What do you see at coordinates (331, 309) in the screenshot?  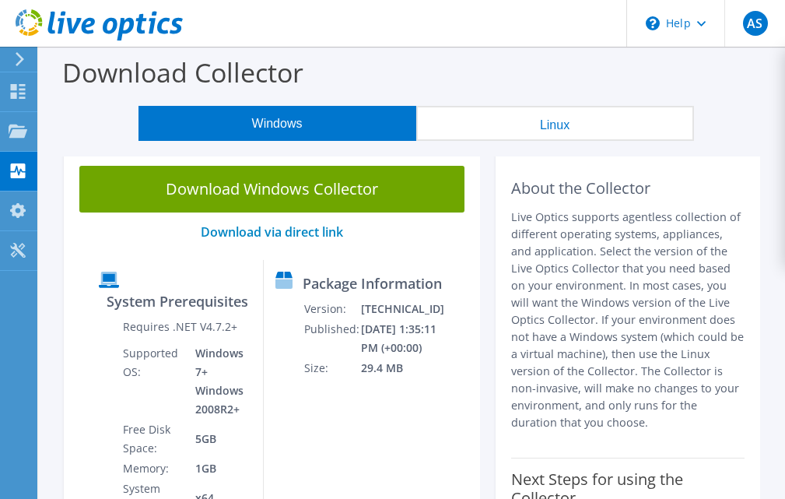 I see `td: Version:` at bounding box center [331, 309].